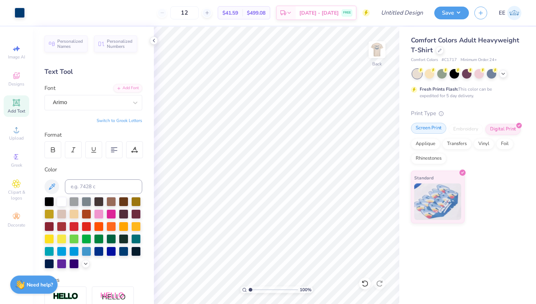 Image resolution: width=536 pixels, height=304 pixels. What do you see at coordinates (377, 50) in the screenshot?
I see `img: Back` at bounding box center [377, 50].